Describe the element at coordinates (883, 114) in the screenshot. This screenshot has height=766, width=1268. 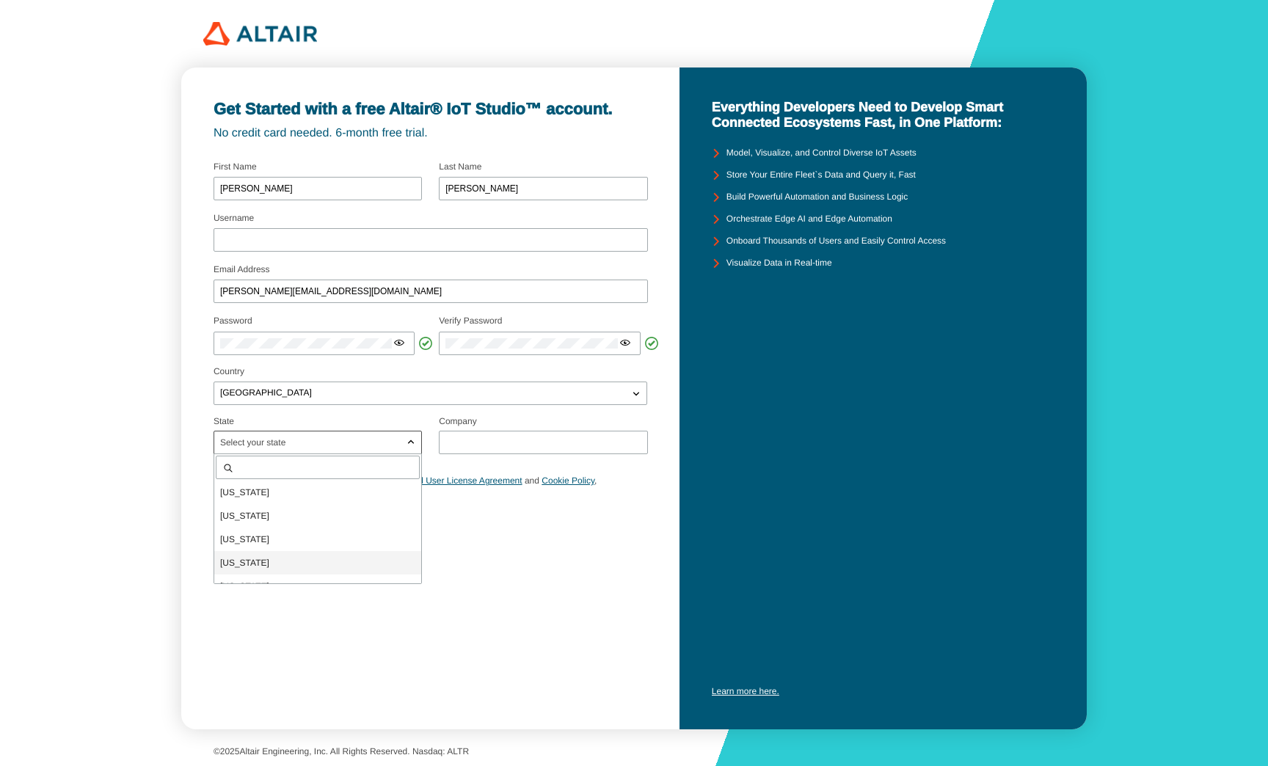
I see `unity-typography: Everything Developers Need to Develop Smart Connected Ecosystems Fast, in One Platform:` at that location.